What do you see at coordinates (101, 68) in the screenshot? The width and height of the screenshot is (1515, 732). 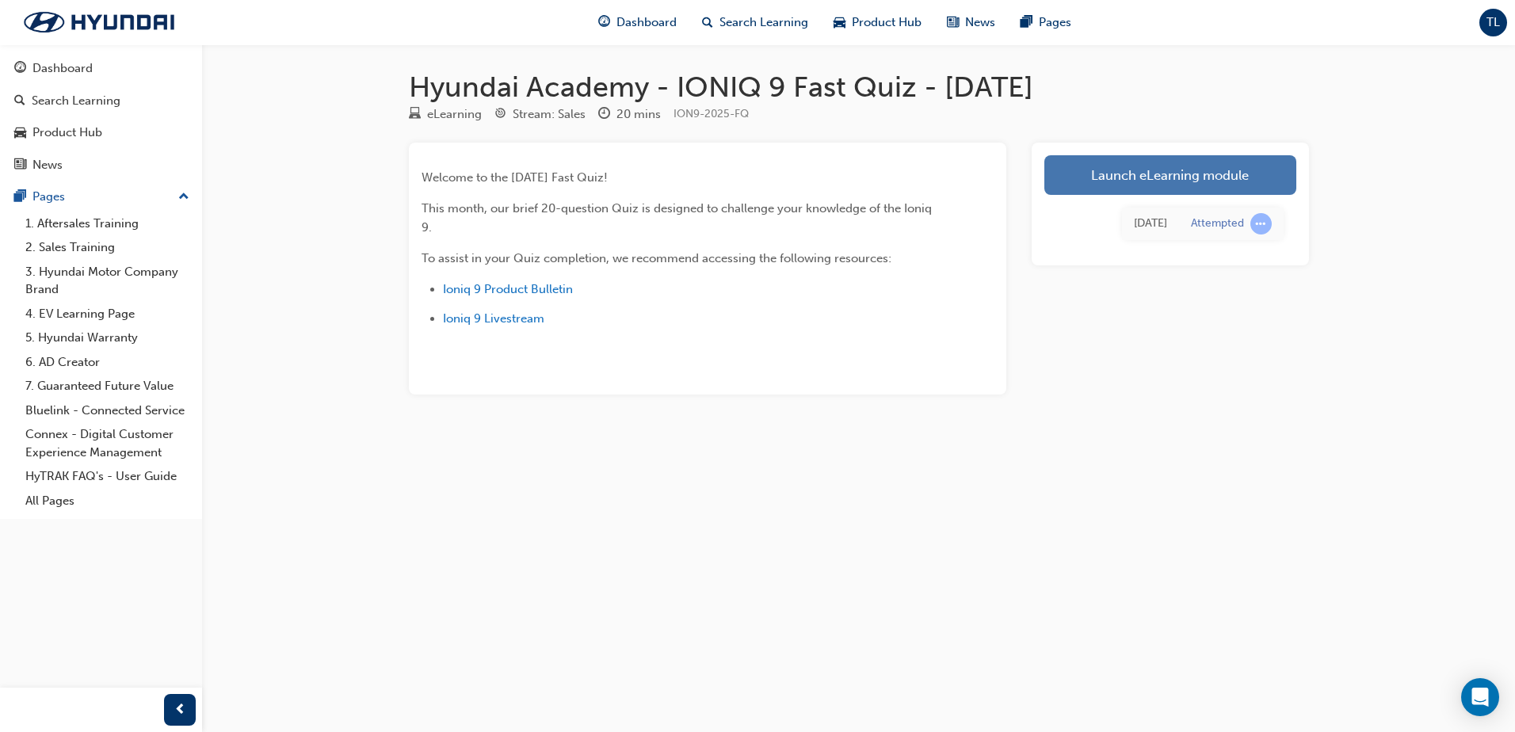 I see `a: Dashboard` at bounding box center [101, 68].